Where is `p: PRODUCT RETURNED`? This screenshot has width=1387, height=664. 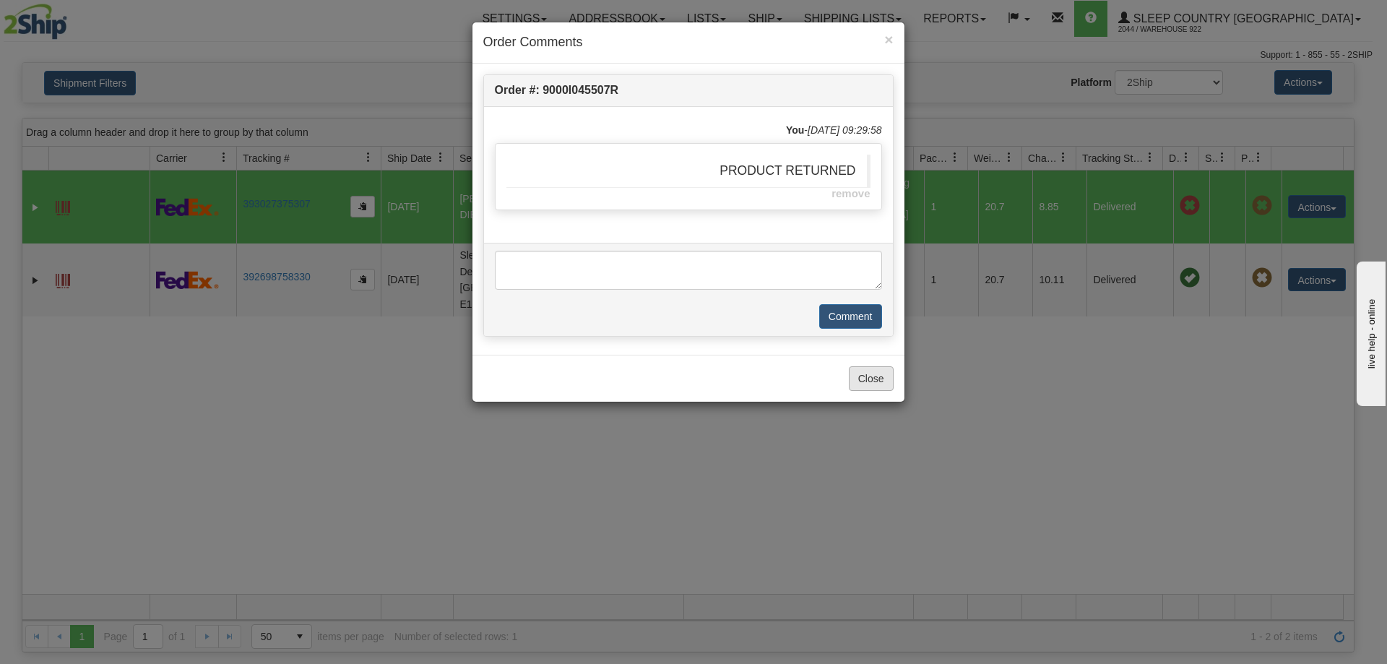
p: PRODUCT RETURNED is located at coordinates (681, 170).